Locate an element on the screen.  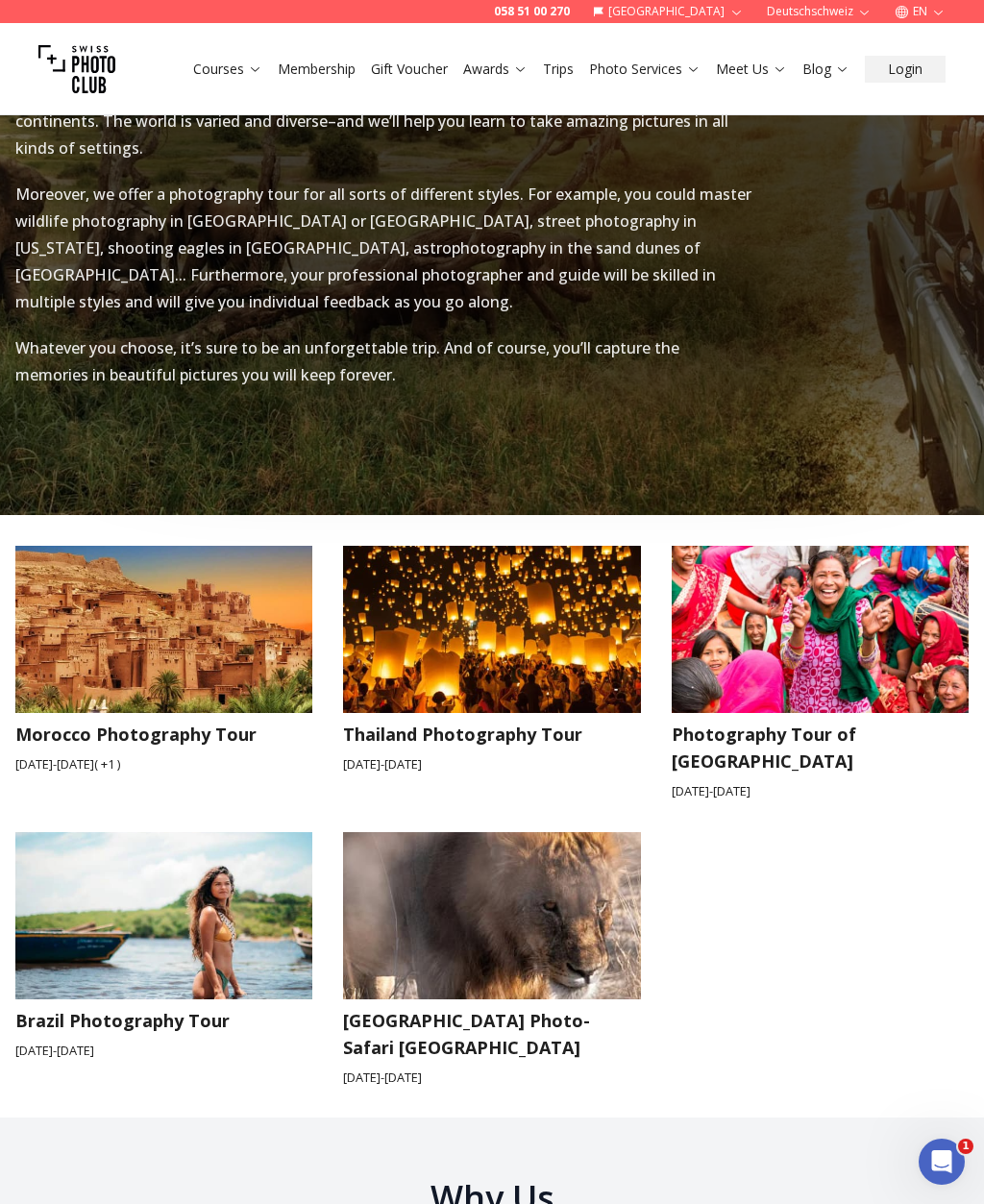
img: Thailand Photography Tour is located at coordinates (492, 629).